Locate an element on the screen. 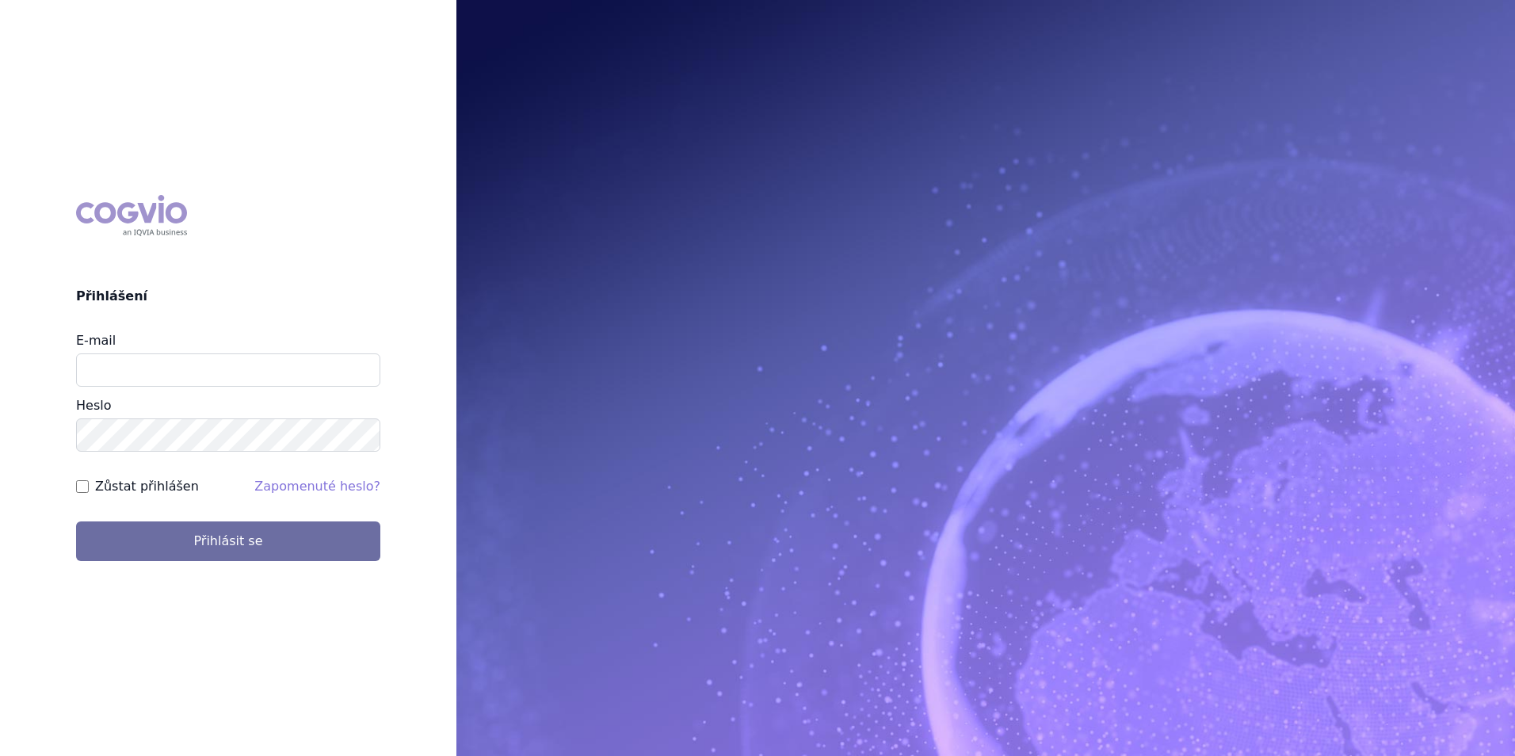 The width and height of the screenshot is (1515, 756). label: E-mail is located at coordinates (96, 340).